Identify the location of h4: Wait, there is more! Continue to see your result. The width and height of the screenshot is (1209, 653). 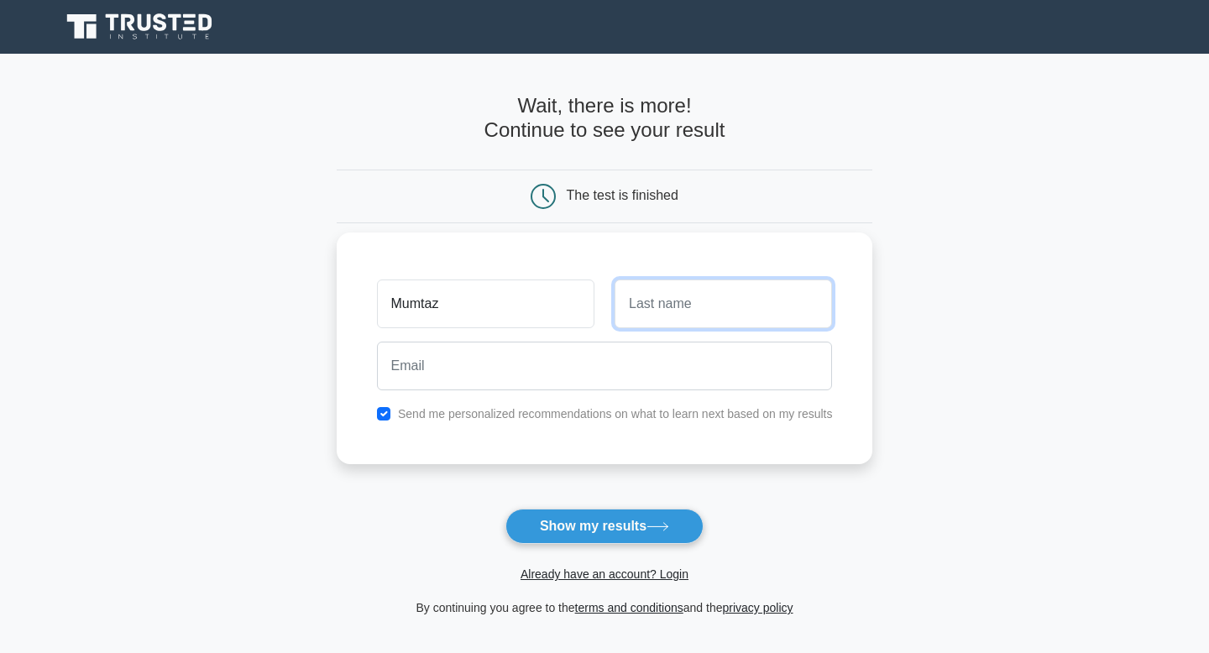
(605, 118).